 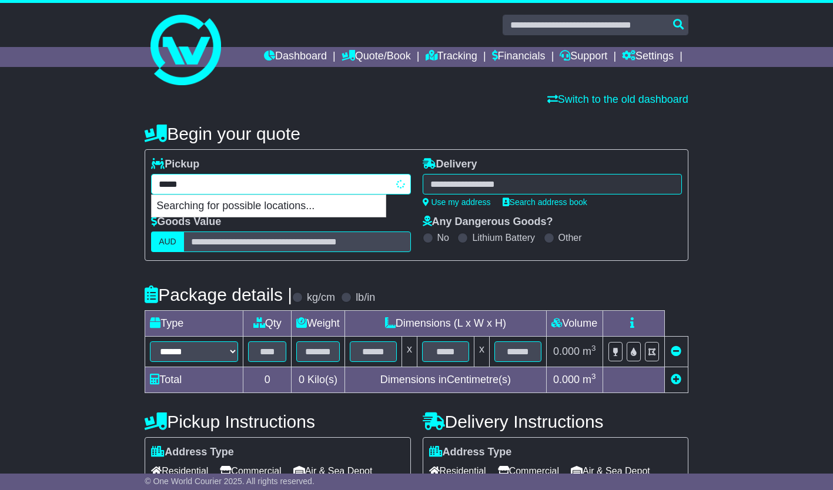 What do you see at coordinates (518, 57) in the screenshot?
I see `a: Financials` at bounding box center [518, 57].